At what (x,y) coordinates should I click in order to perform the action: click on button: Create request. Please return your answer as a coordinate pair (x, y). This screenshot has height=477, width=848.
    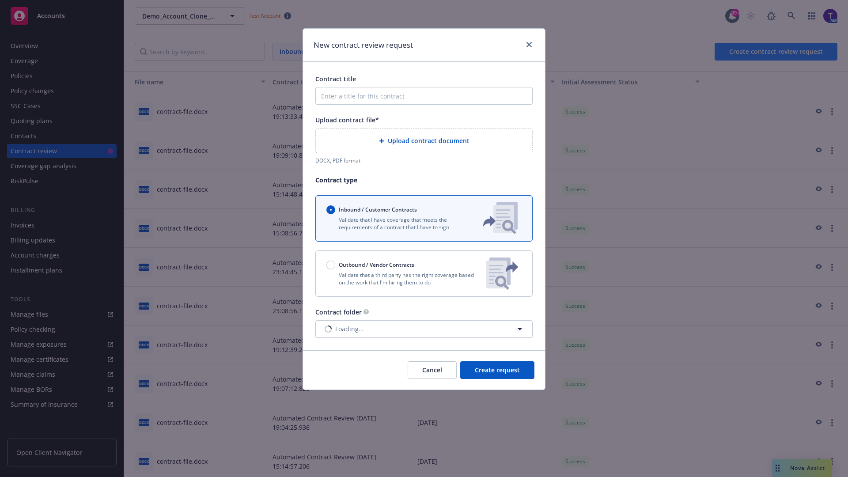
    Looking at the image, I should click on (497, 370).